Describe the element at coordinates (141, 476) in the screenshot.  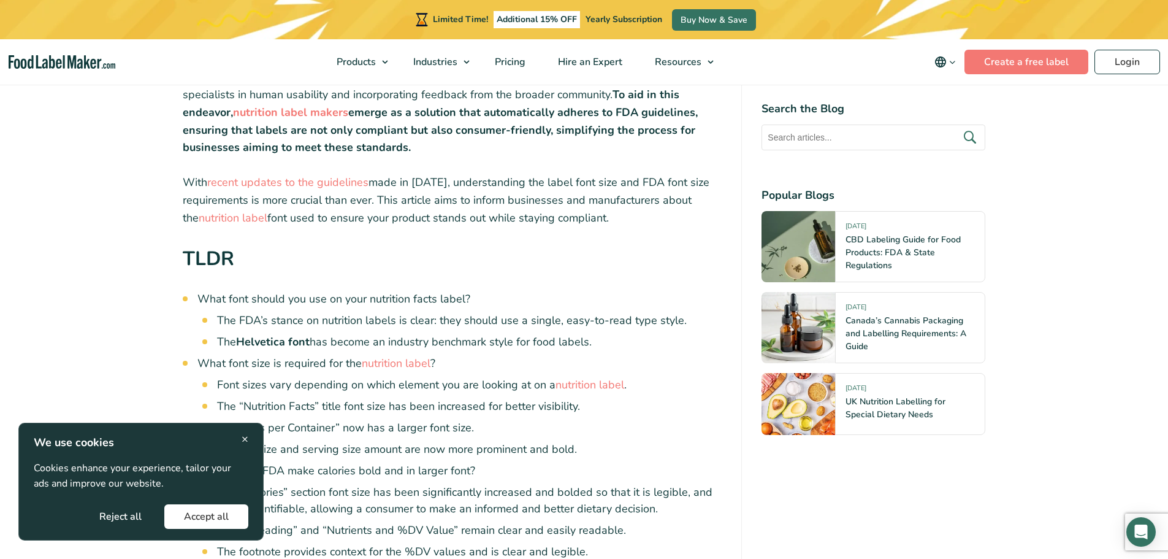
I see `p: Cookies enhance your experience, tailor your ads and improve our website.` at that location.